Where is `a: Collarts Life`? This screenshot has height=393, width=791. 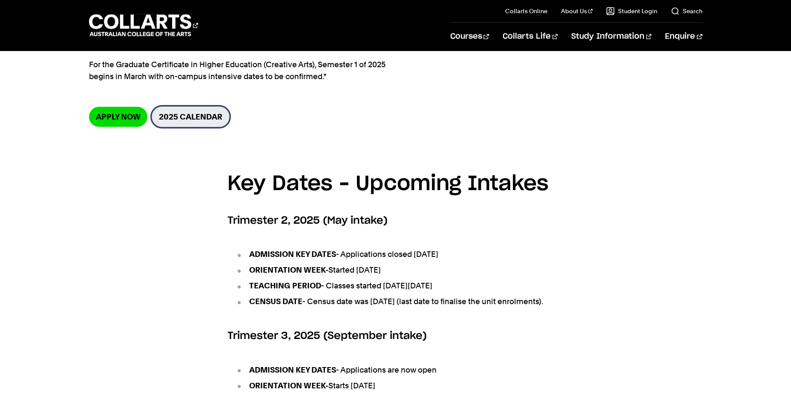 a: Collarts Life is located at coordinates (530, 37).